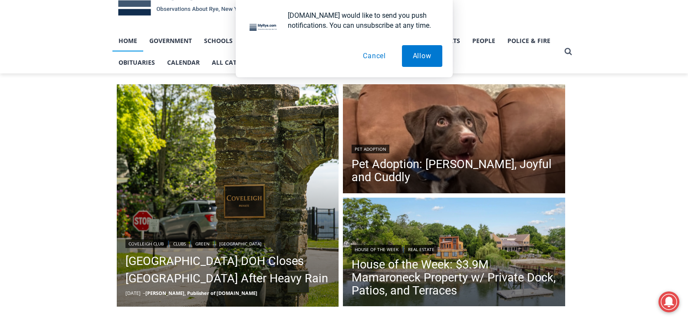 Image resolution: width=688 pixels, height=321 pixels. What do you see at coordinates (454, 140) in the screenshot?
I see `img: (PHOTO: Ella. Contributed.)` at bounding box center [454, 140].